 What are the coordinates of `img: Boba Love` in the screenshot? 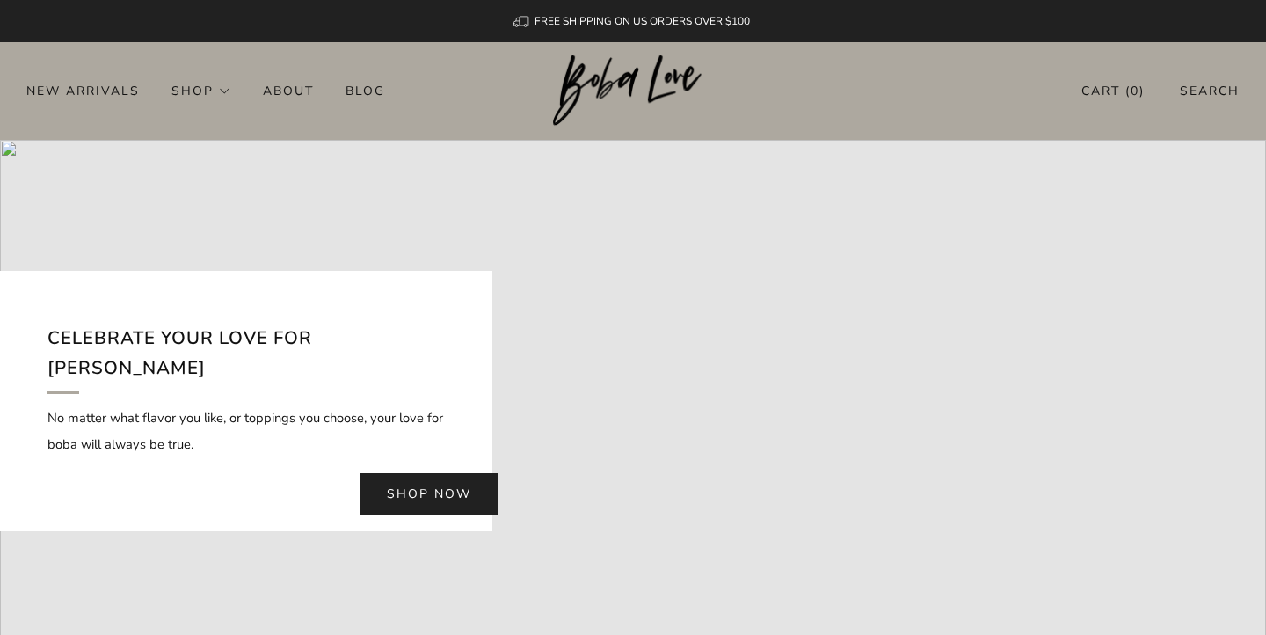 It's located at (633, 91).